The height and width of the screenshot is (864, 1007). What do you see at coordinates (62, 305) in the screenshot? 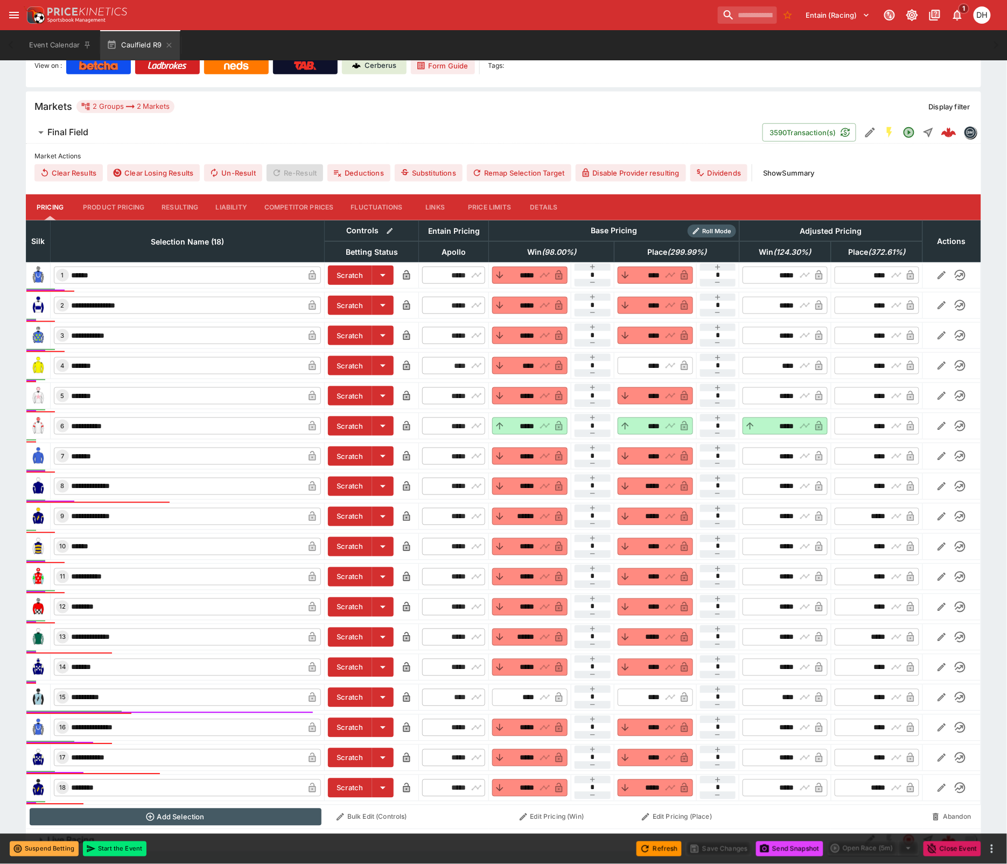
I see `span: 2` at bounding box center [62, 305].